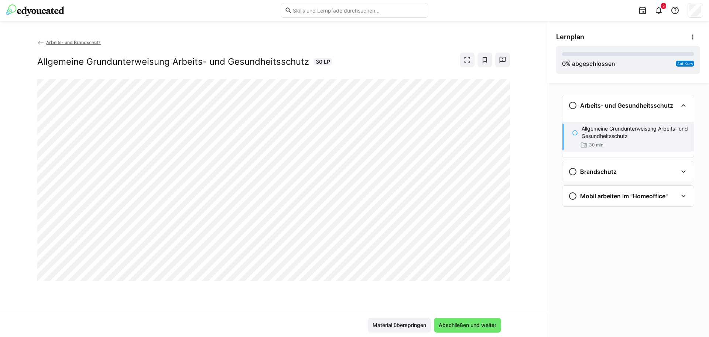 Image resolution: width=709 pixels, height=337 pixels. Describe the element at coordinates (599, 171) in the screenshot. I see `h3: Brandschutz` at that location.